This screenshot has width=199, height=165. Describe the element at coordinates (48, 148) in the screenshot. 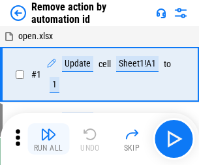

I see `div: Run All` at that location.